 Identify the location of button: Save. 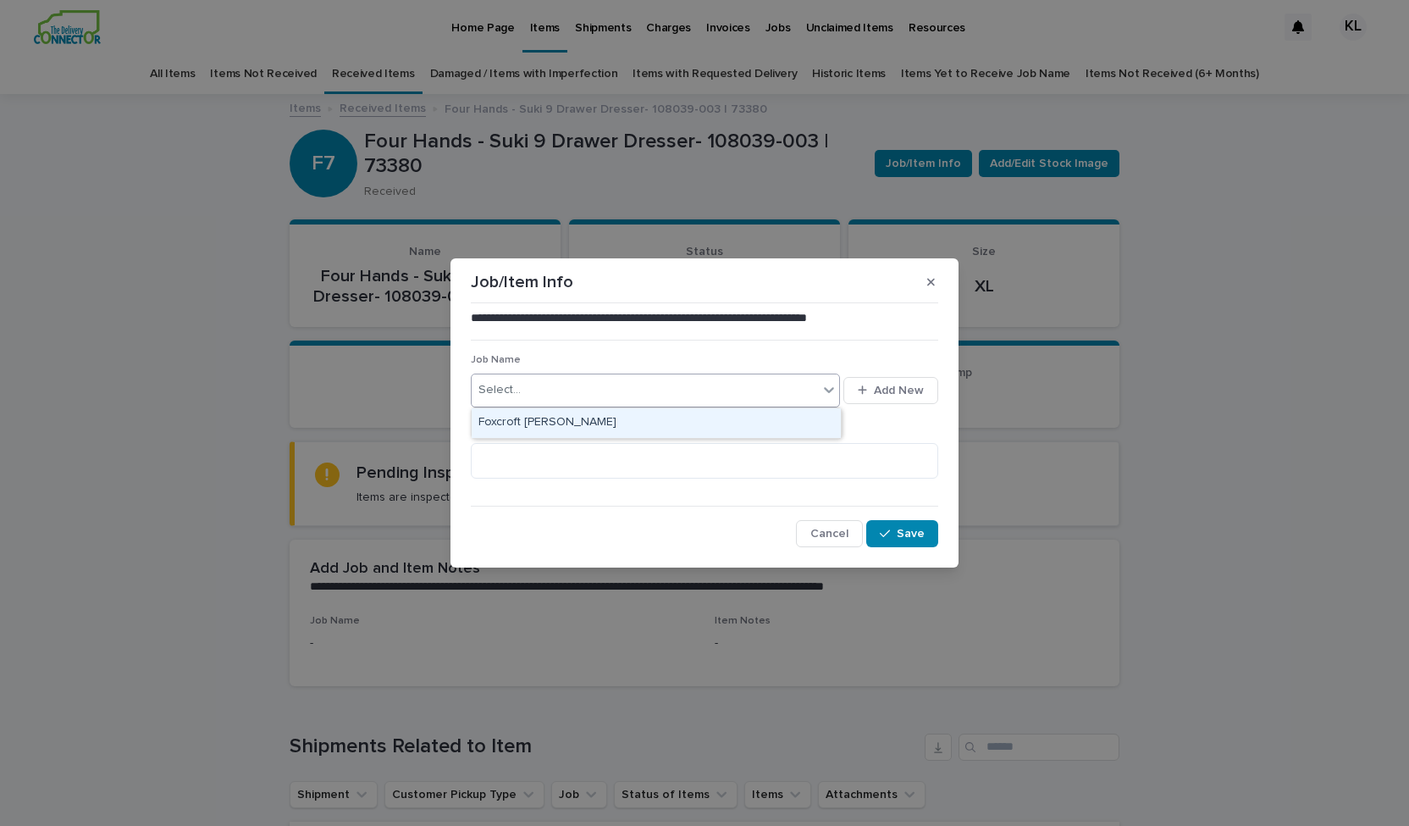
(902, 533).